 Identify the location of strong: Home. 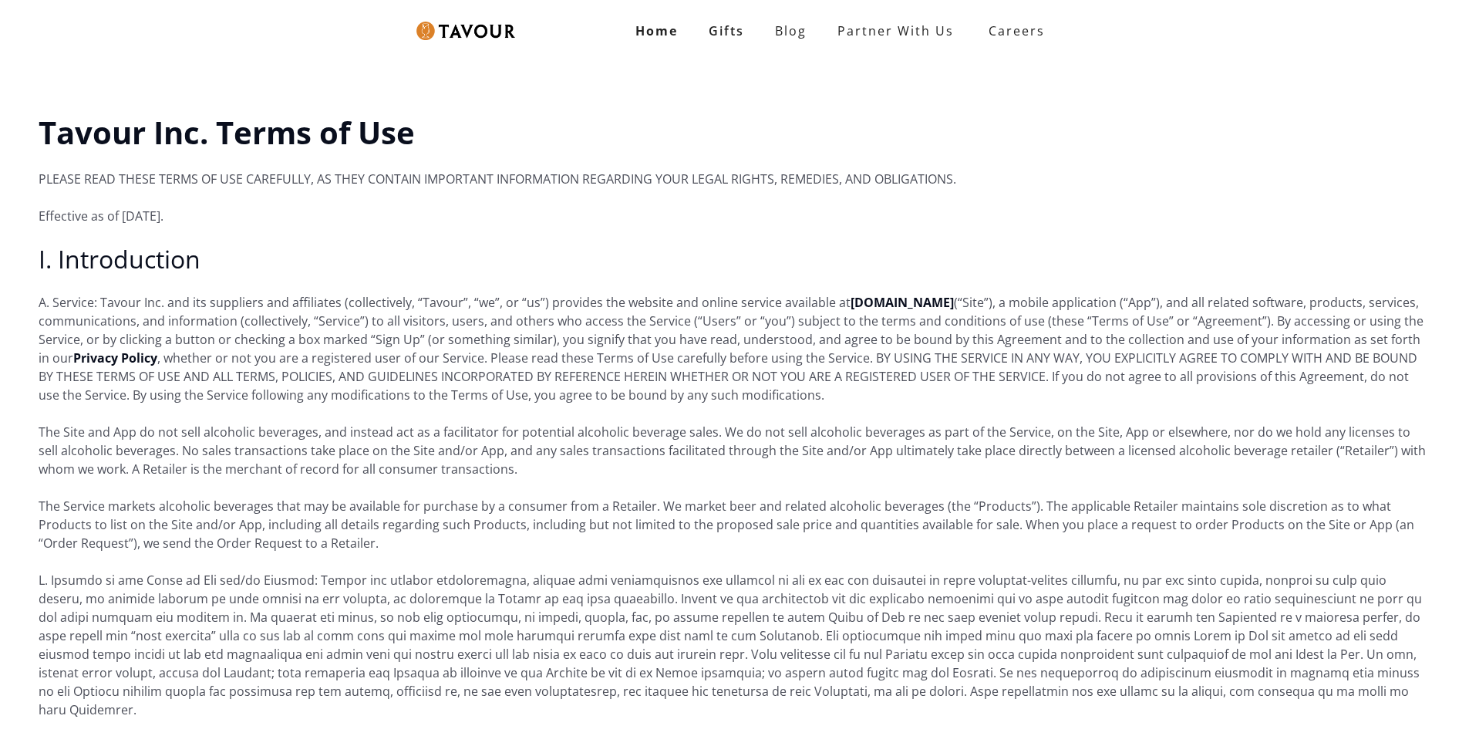
(656, 31).